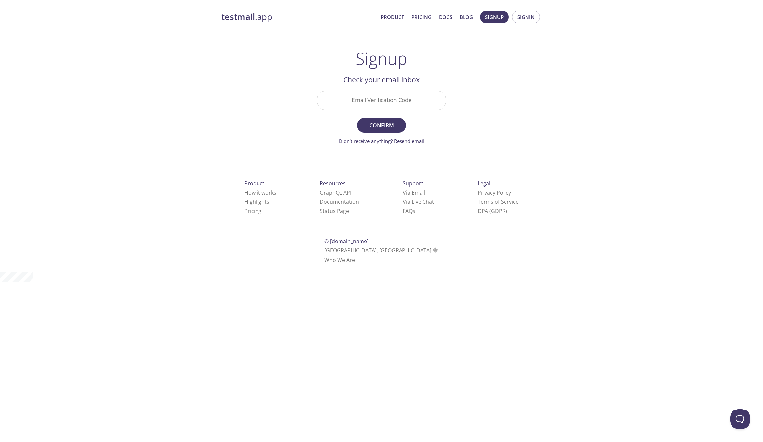 The image size is (763, 442). What do you see at coordinates (334, 211) in the screenshot?
I see `a: Status Page` at bounding box center [334, 211].